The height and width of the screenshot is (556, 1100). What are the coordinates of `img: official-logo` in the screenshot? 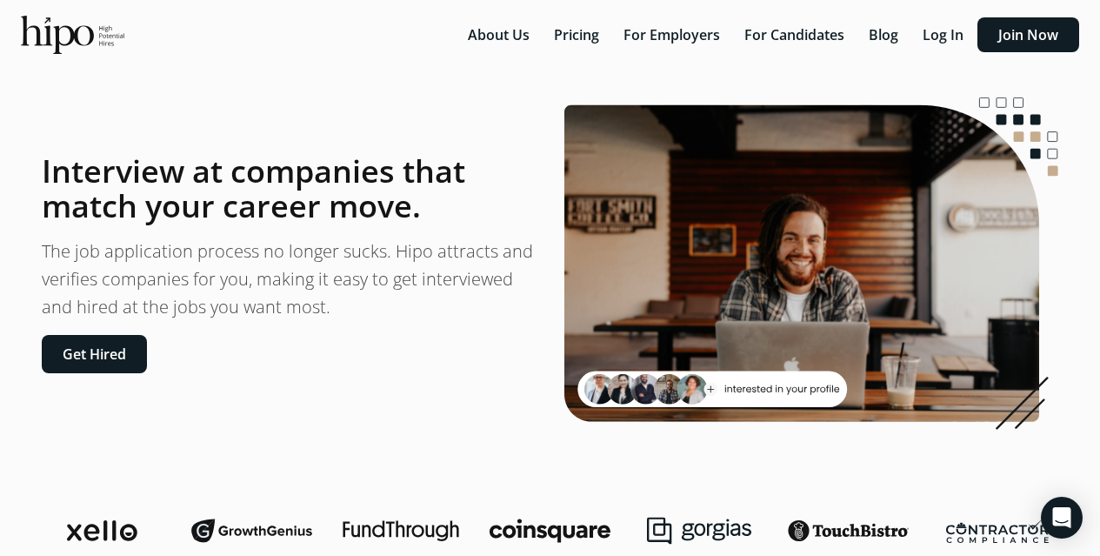 It's located at (72, 35).